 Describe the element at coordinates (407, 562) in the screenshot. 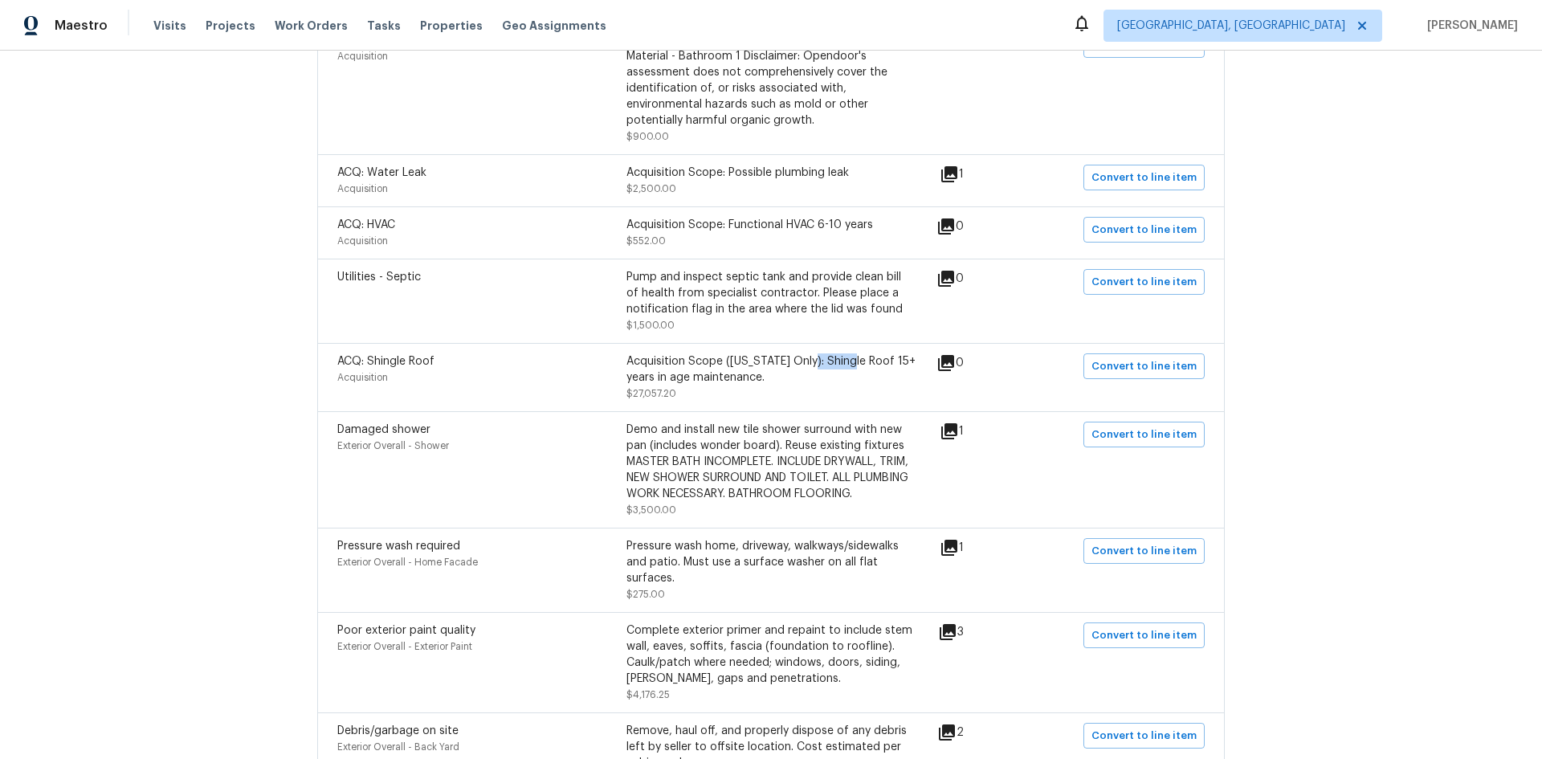

I see `span: Exterior Overall - Home Facade` at that location.